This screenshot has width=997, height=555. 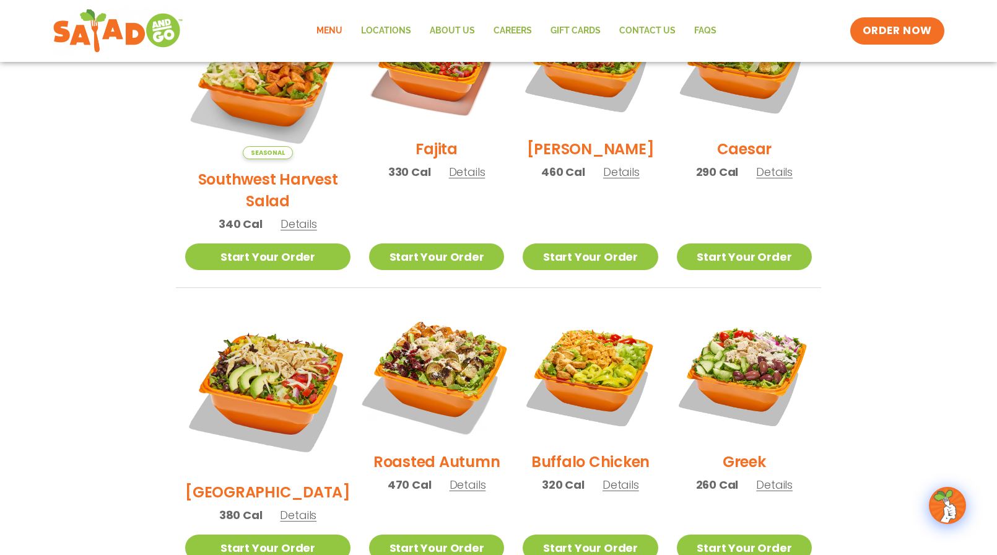 What do you see at coordinates (590, 374) in the screenshot?
I see `img: Product photo for Buffalo Chicken Salad` at bounding box center [590, 374].